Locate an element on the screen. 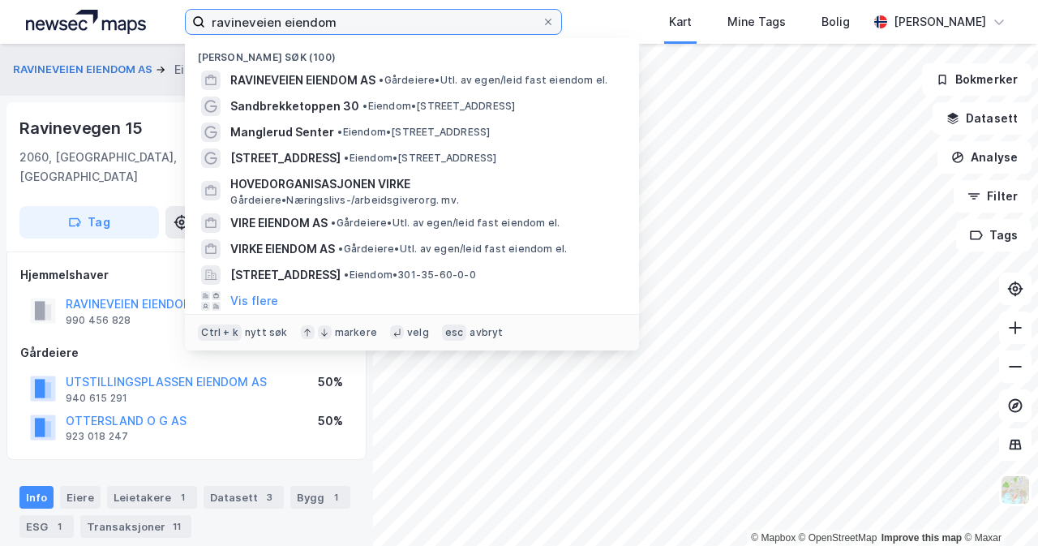  div: Bolig is located at coordinates (836, 22).